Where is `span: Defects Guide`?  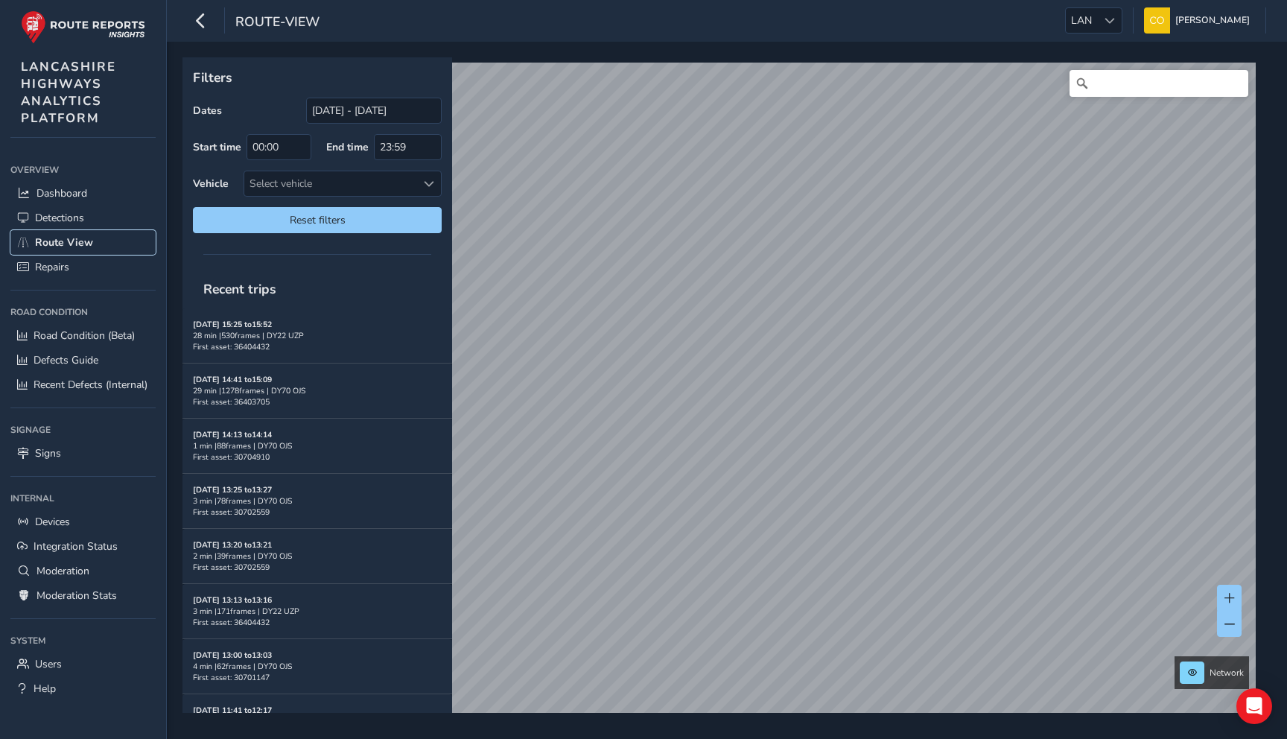
span: Defects Guide is located at coordinates (66, 360).